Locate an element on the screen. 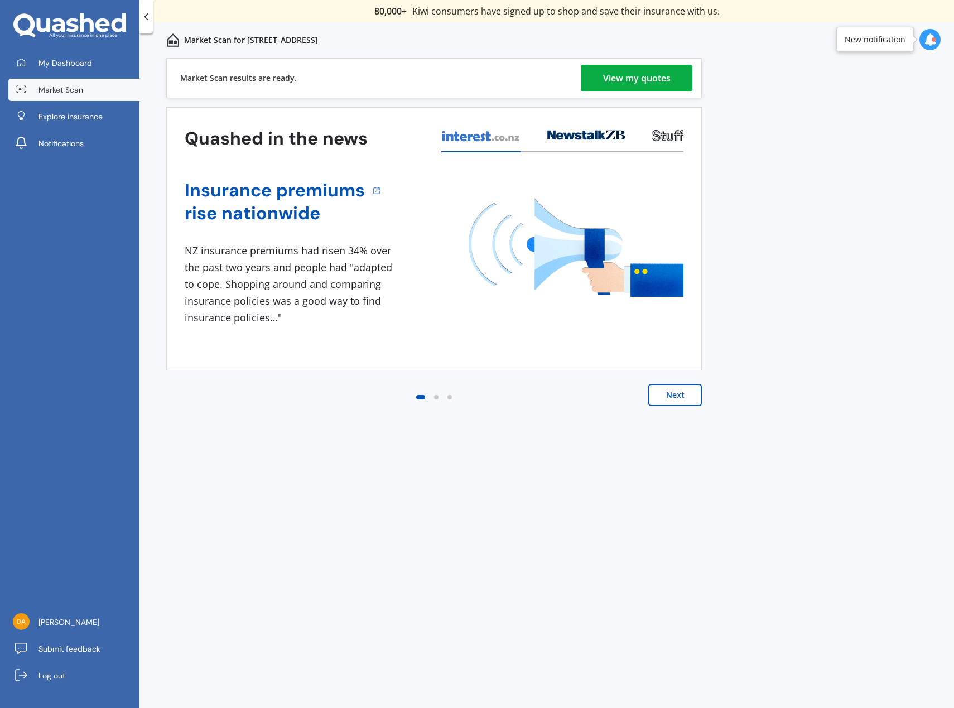 This screenshot has width=954, height=708. h4: Insurance premiums is located at coordinates (275, 190).